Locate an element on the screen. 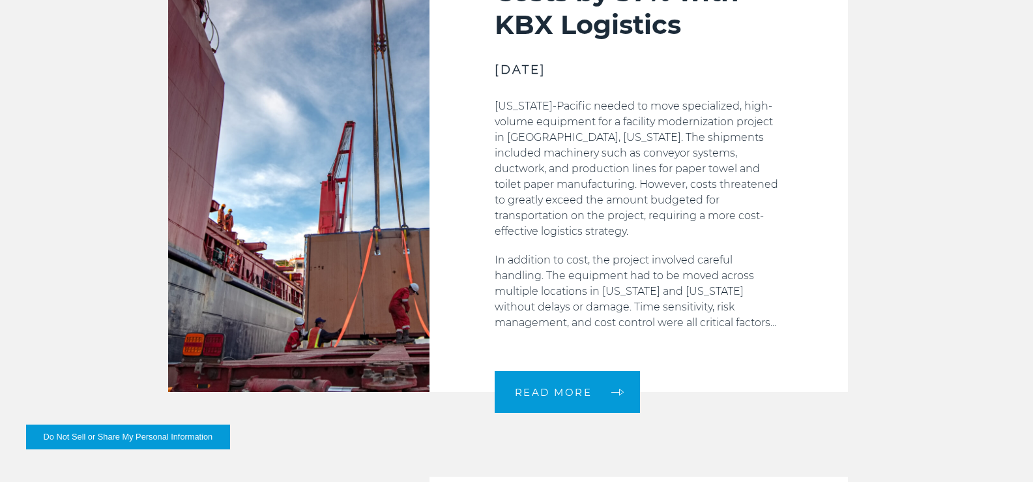 The image size is (1033, 482). span: READ MORE is located at coordinates (553, 392).